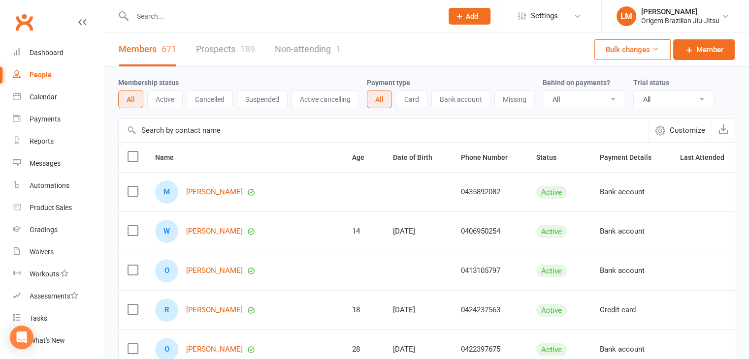  What do you see at coordinates (632, 50) in the screenshot?
I see `button: Bulk changes` at bounding box center [632, 50].